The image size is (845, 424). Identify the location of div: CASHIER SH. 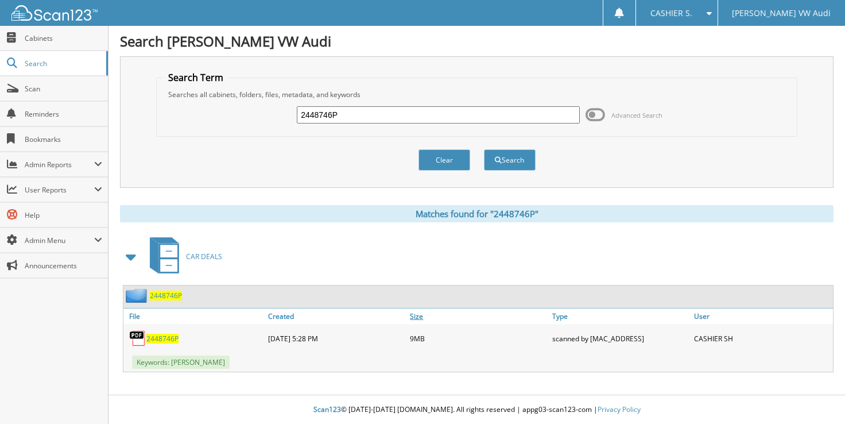
(762, 338).